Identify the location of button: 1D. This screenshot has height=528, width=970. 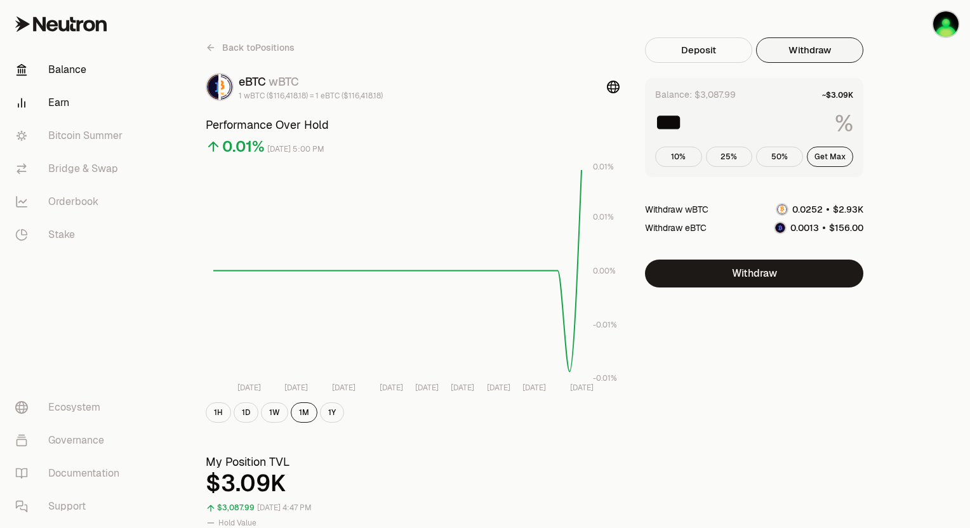
(246, 413).